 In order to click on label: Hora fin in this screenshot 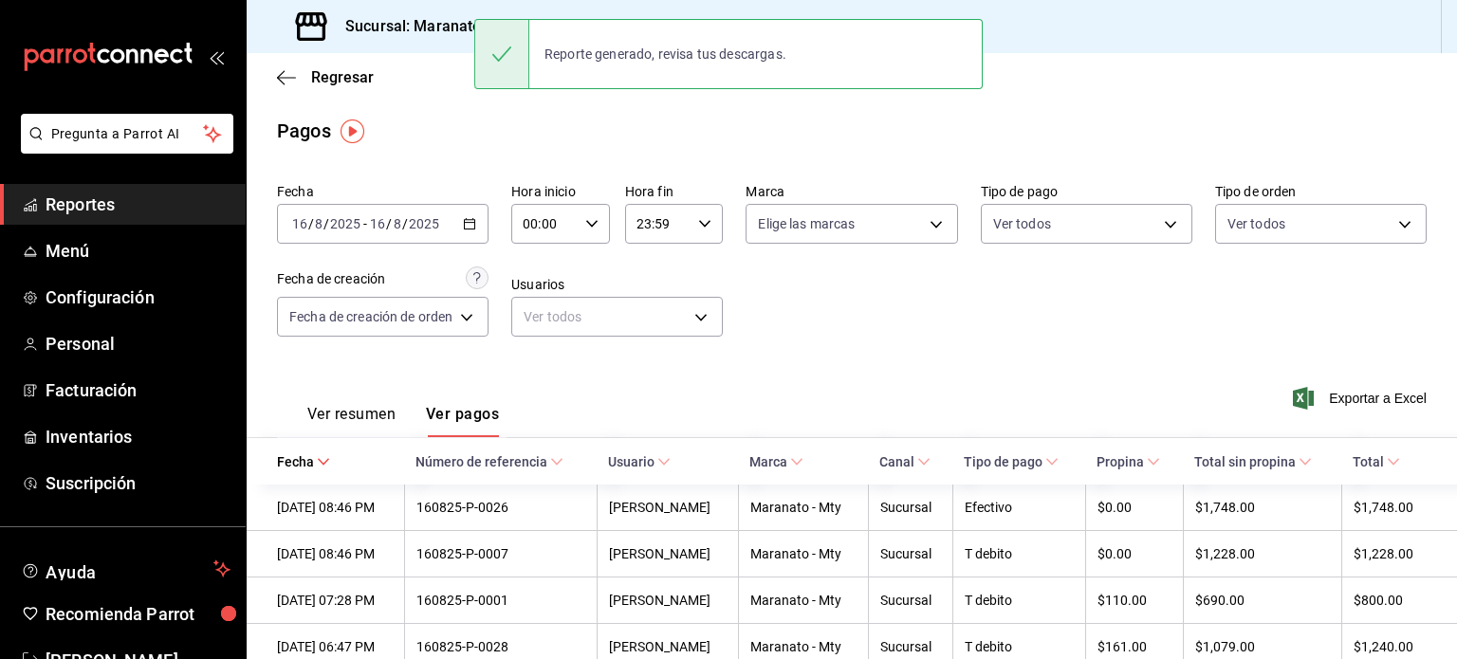, I will do `click(674, 192)`.